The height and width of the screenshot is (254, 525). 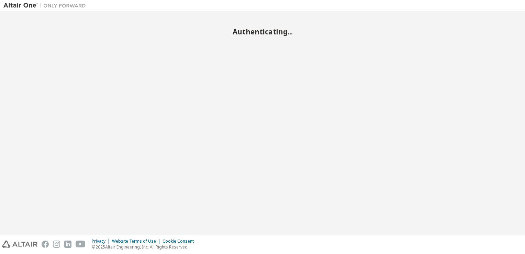 What do you see at coordinates (102, 241) in the screenshot?
I see `div: Privacy` at bounding box center [102, 241].